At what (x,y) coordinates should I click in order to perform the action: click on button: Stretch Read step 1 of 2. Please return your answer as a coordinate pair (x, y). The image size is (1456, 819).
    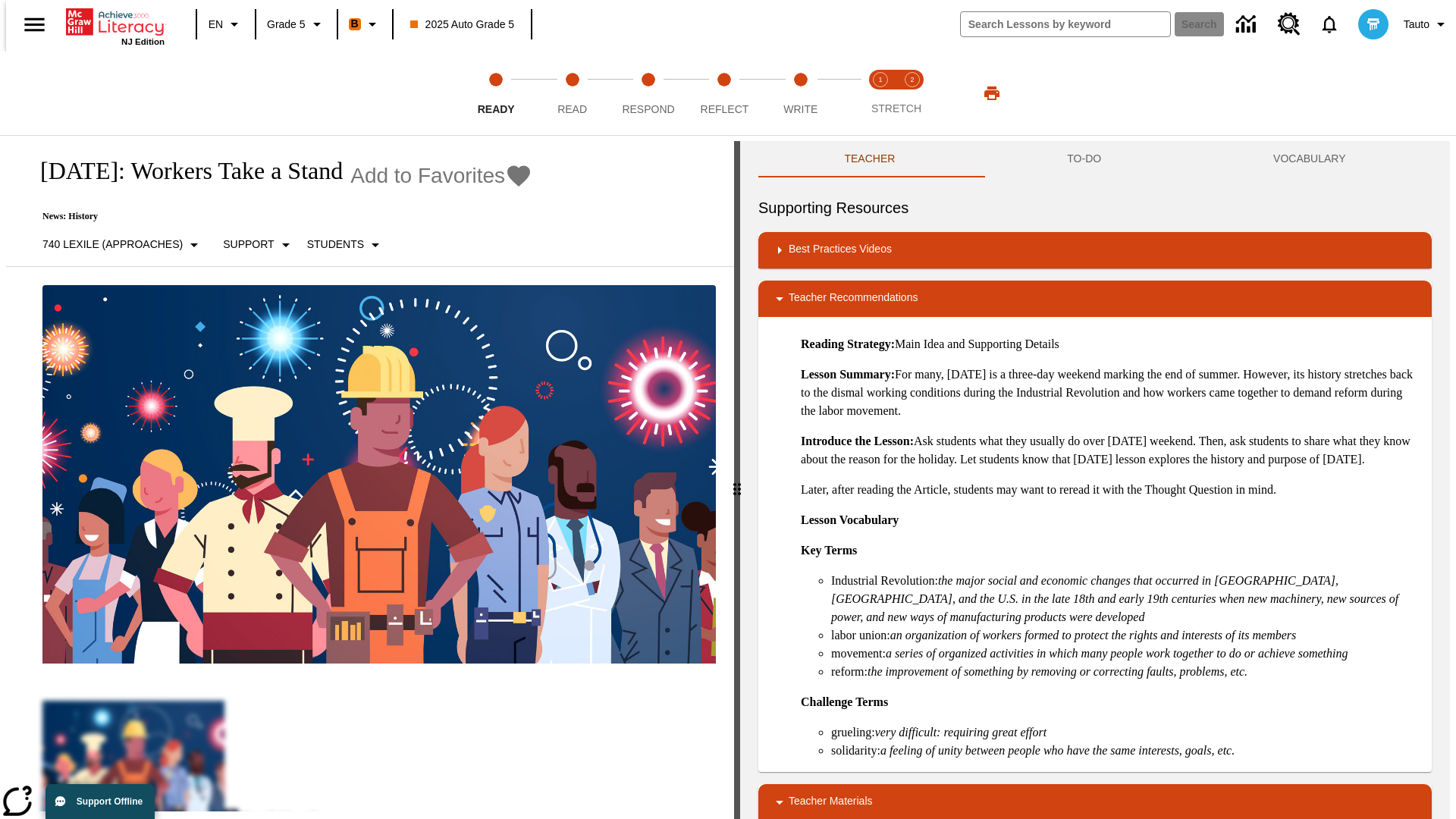
    Looking at the image, I should click on (880, 93).